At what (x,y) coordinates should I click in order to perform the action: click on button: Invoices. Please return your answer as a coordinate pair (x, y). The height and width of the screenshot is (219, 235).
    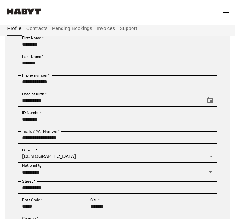
    Looking at the image, I should click on (105, 28).